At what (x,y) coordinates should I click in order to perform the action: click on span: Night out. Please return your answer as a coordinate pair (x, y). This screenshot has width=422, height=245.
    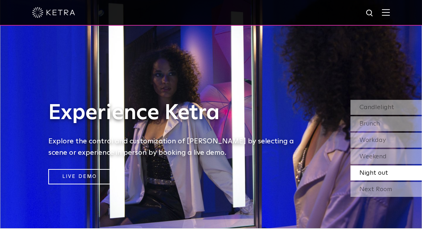
    Looking at the image, I should click on (373, 173).